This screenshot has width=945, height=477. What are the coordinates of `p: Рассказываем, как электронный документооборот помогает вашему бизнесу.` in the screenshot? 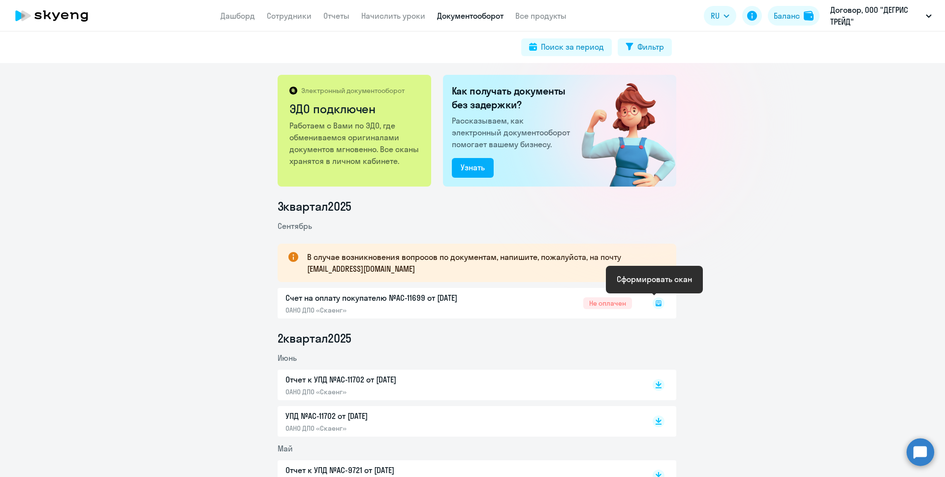 It's located at (513, 132).